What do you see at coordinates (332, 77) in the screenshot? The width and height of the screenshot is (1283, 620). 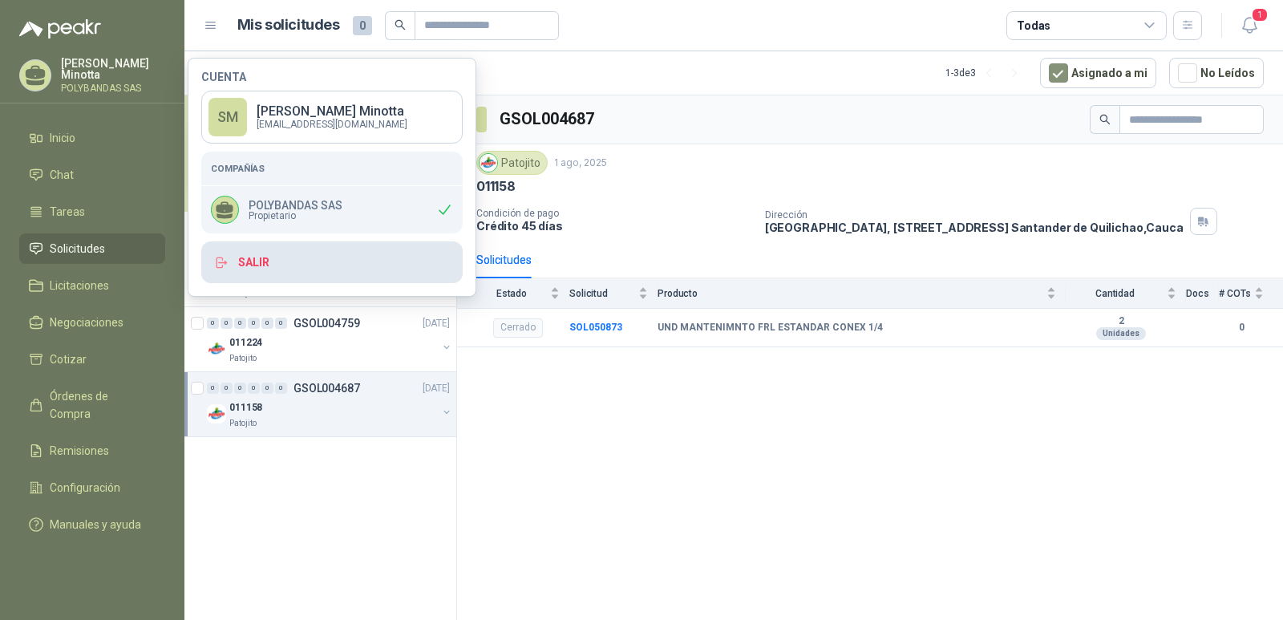 I see `h4: Cuenta` at bounding box center [332, 77].